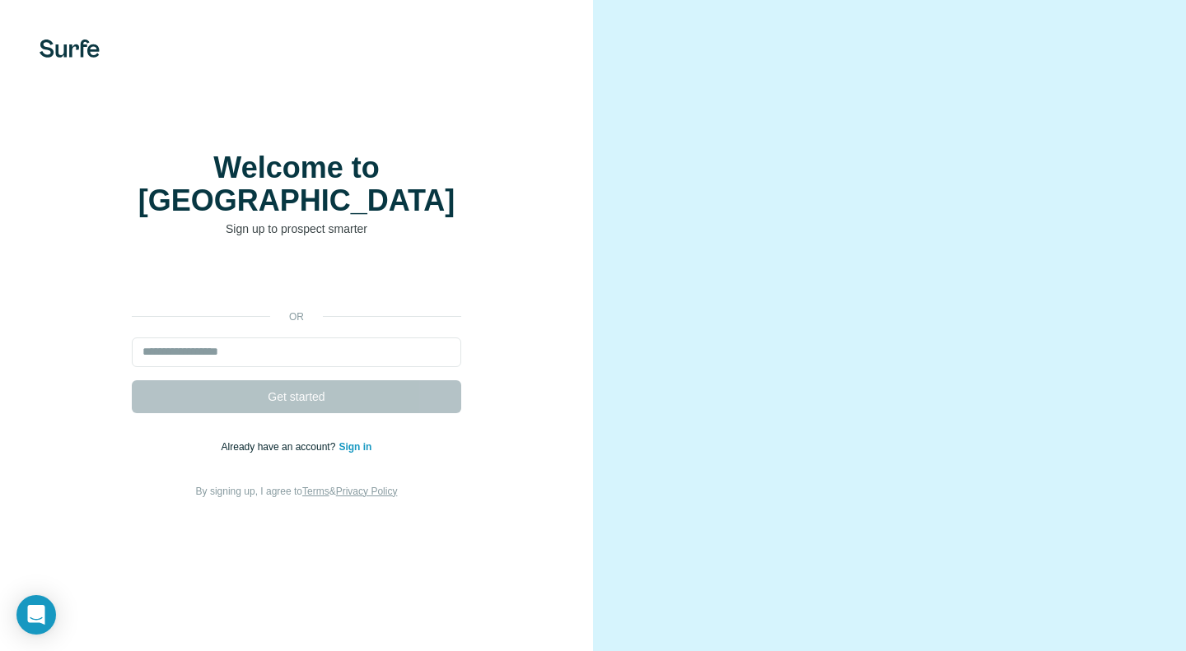 Image resolution: width=1186 pixels, height=651 pixels. Describe the element at coordinates (296, 317) in the screenshot. I see `p: or` at that location.